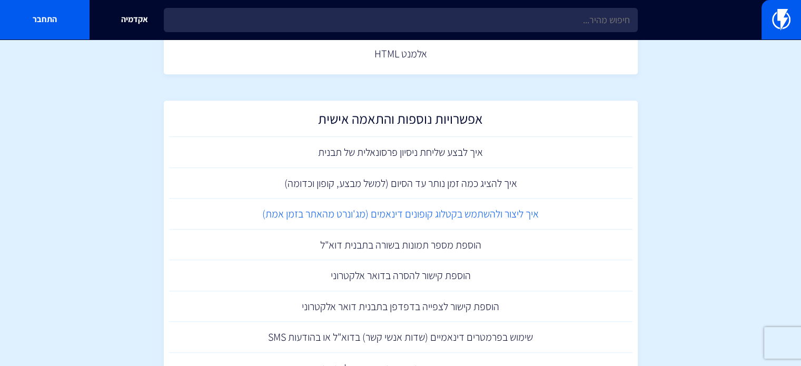 The width and height of the screenshot is (801, 366). I want to click on h2: אפשרויות נוספות והתאמה אישית, so click(401, 121).